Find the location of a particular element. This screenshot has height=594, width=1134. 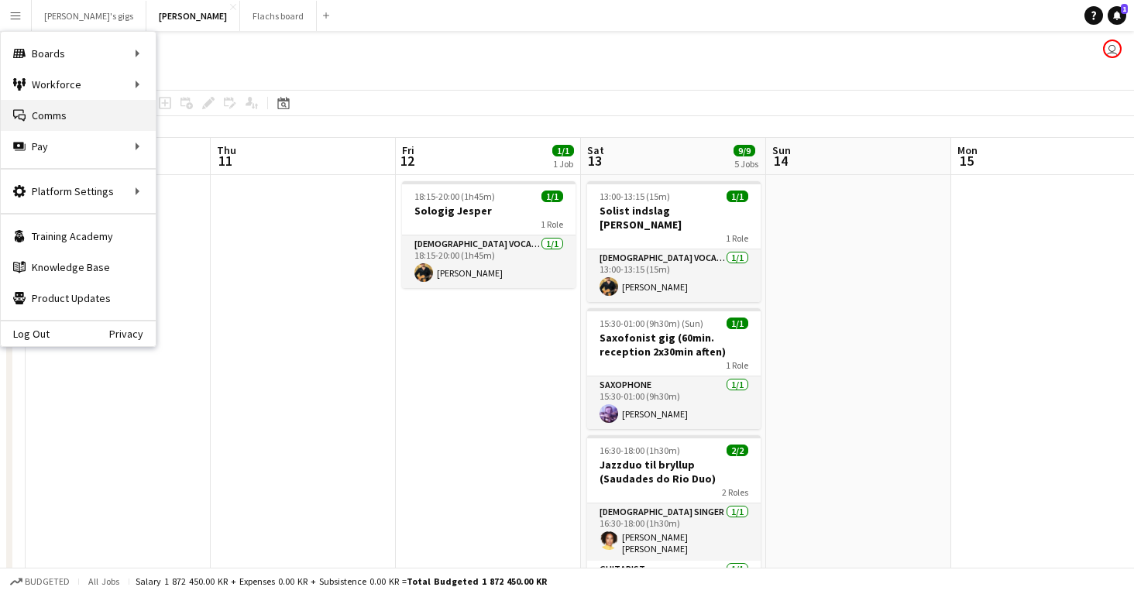

a: Training Academy is located at coordinates (78, 236).